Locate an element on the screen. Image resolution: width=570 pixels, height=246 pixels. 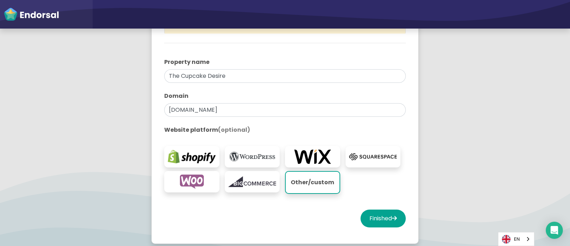
label: Property name is located at coordinates (285, 62).